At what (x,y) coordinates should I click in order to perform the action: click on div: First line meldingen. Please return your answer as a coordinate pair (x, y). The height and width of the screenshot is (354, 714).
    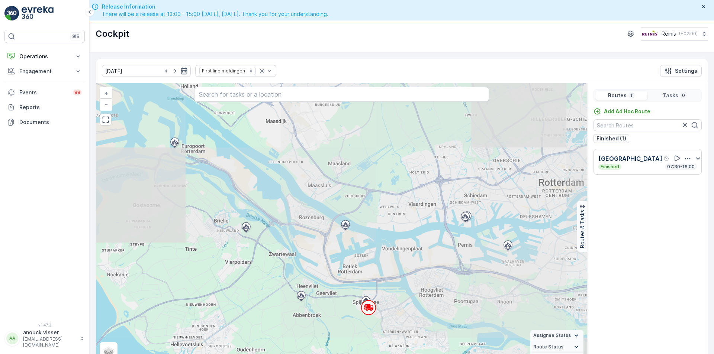
    Looking at the image, I should click on (223, 71).